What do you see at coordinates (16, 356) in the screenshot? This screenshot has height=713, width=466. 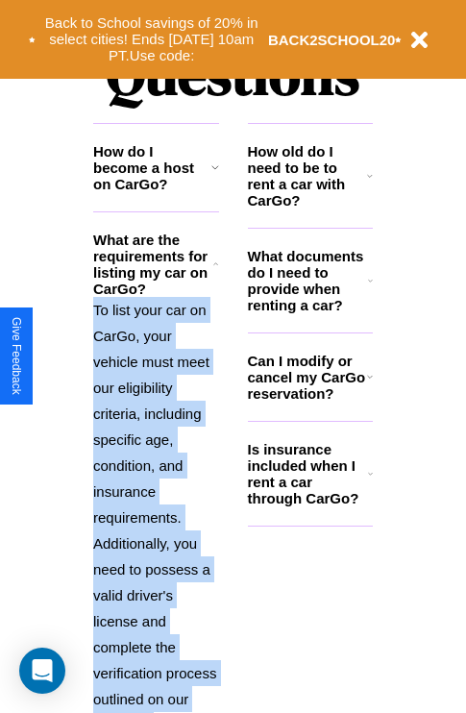 I see `div: Give Feedback` at bounding box center [16, 356].